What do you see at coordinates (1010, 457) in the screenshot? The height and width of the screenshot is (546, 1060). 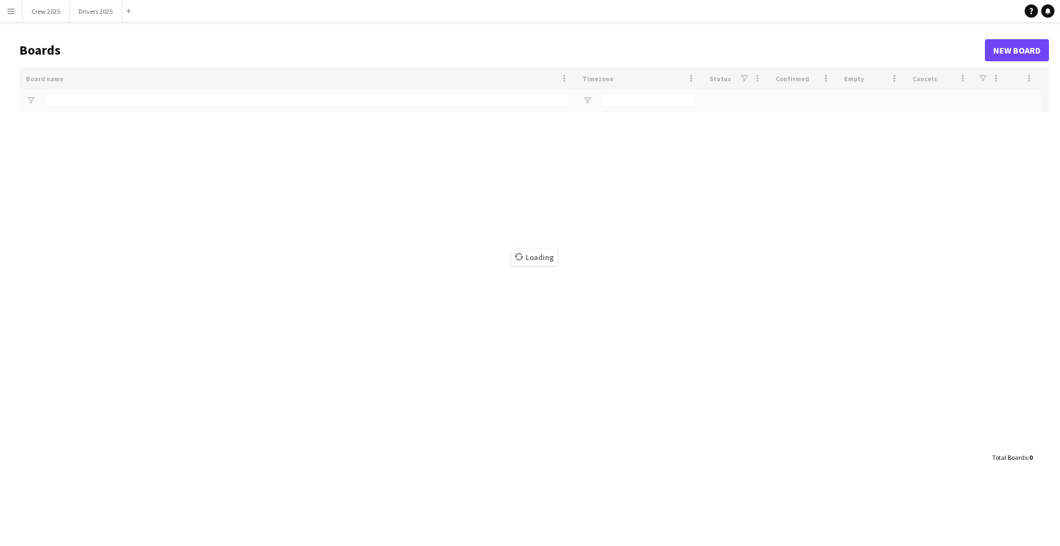 I see `span: Total Boards` at bounding box center [1010, 457].